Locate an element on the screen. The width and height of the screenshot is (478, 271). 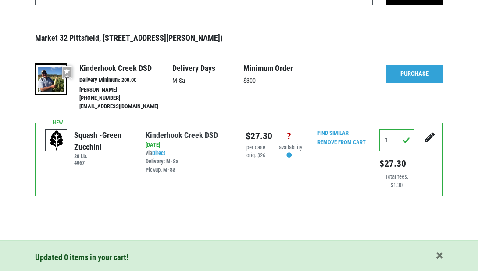
h5: $27.30 is located at coordinates (397, 164).